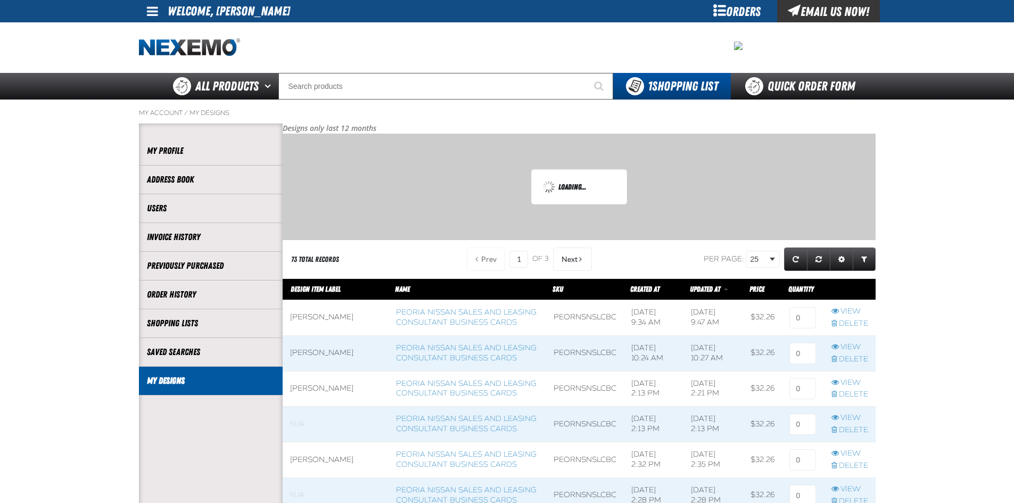 The width and height of the screenshot is (1014, 503). What do you see at coordinates (705, 289) in the screenshot?
I see `span: Updated At` at bounding box center [705, 289].